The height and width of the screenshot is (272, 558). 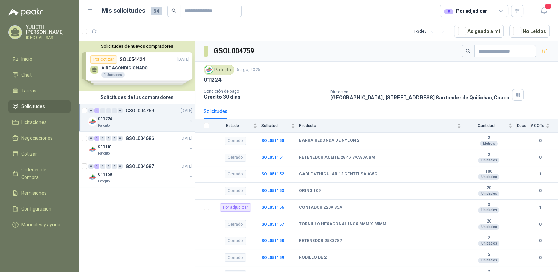 What do you see at coordinates (137, 46) in the screenshot?
I see `button: Solicitudes de nuevos compradores` at bounding box center [137, 46].